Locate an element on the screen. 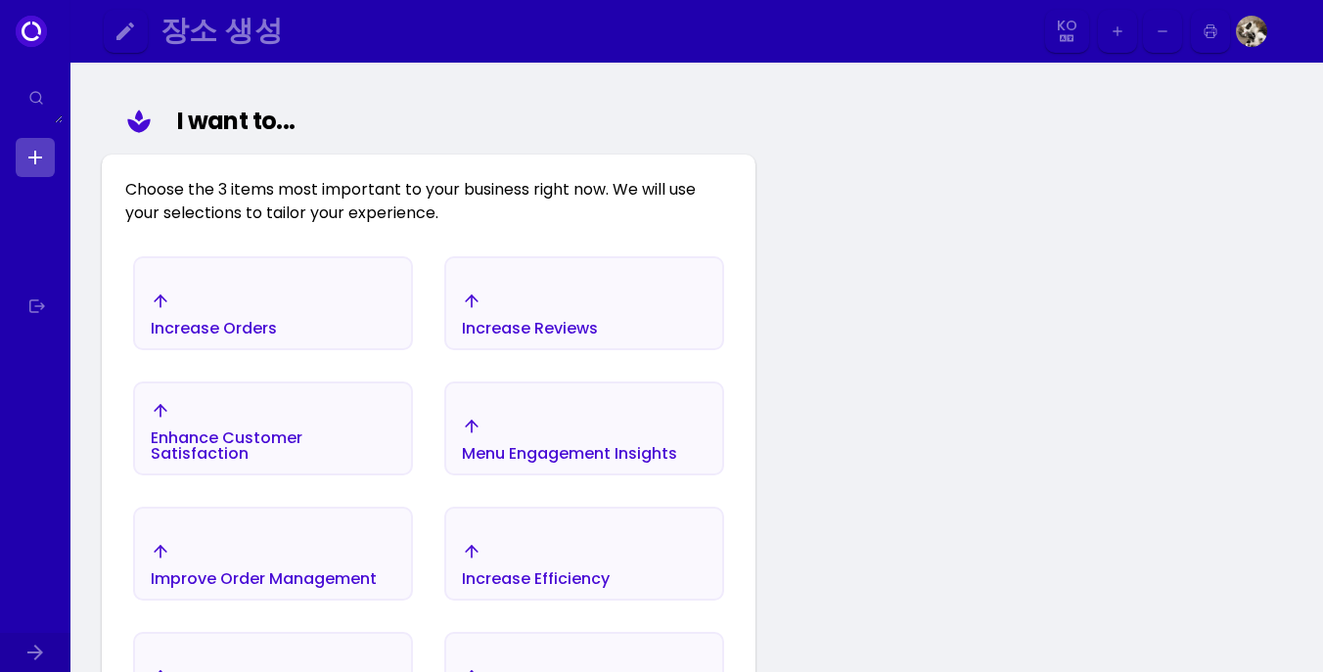  div: Menu Engagement Insights is located at coordinates (569, 454).